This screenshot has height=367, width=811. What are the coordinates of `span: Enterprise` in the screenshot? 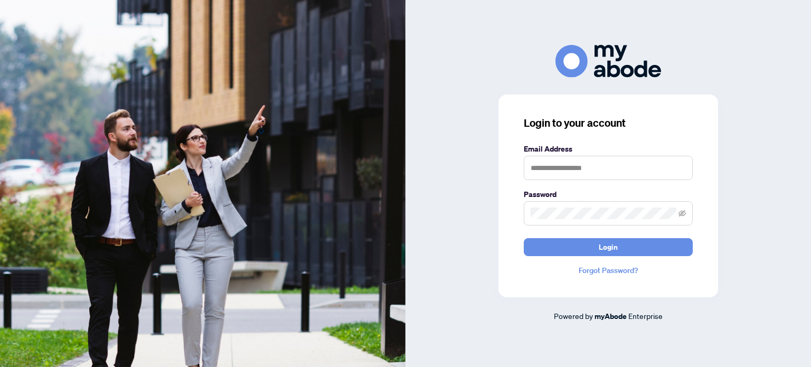 It's located at (645, 316).